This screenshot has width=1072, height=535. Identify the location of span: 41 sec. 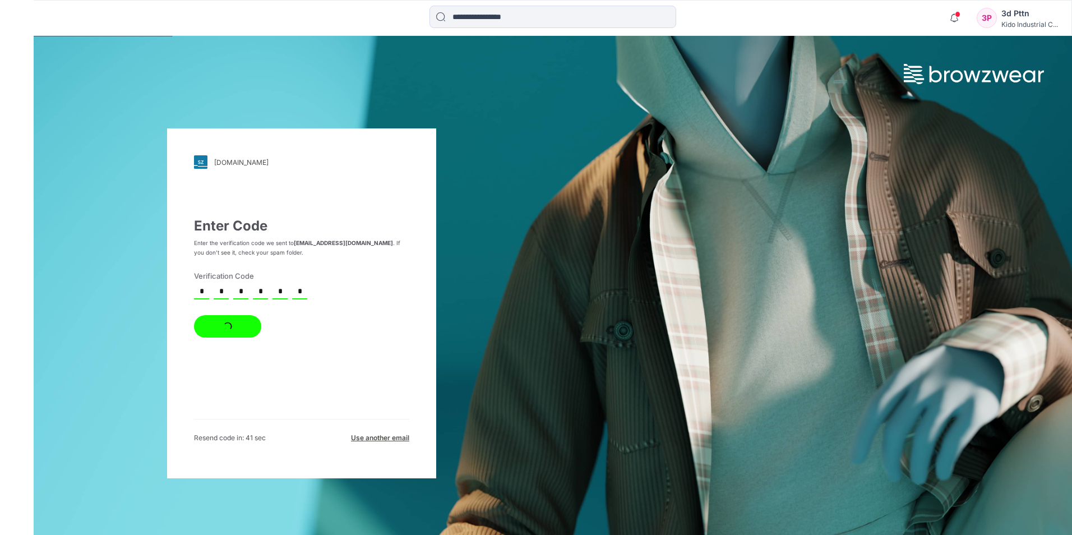
(256, 437).